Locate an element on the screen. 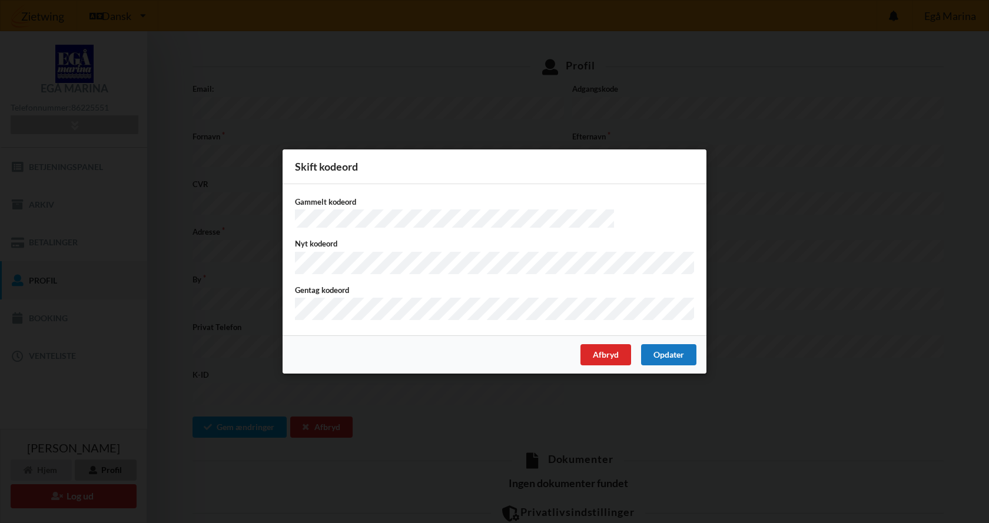 The height and width of the screenshot is (523, 989). div: Afbryd is located at coordinates (606, 355).